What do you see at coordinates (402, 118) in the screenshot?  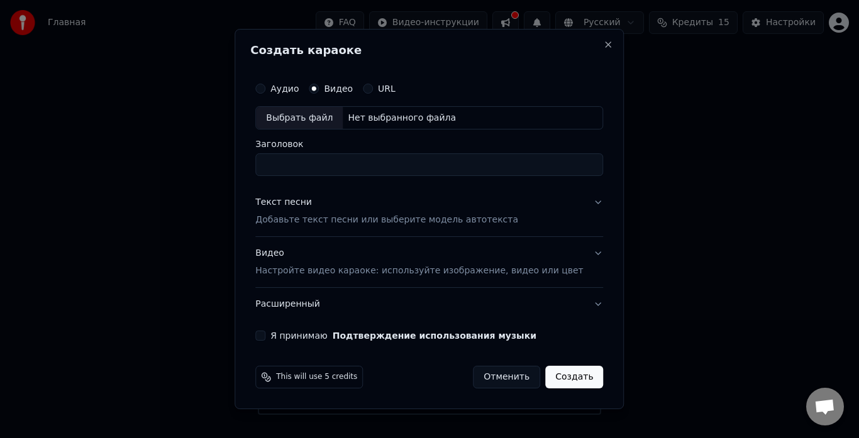 I see `div: Нет выбранного файла` at bounding box center [402, 118].